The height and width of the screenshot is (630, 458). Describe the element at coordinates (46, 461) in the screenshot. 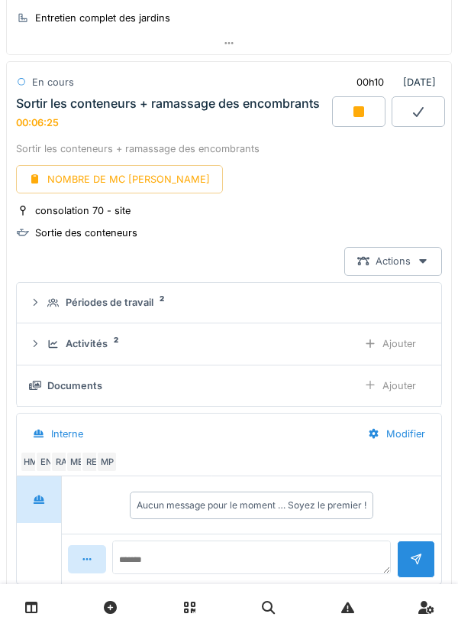

I see `div: EN` at that location.